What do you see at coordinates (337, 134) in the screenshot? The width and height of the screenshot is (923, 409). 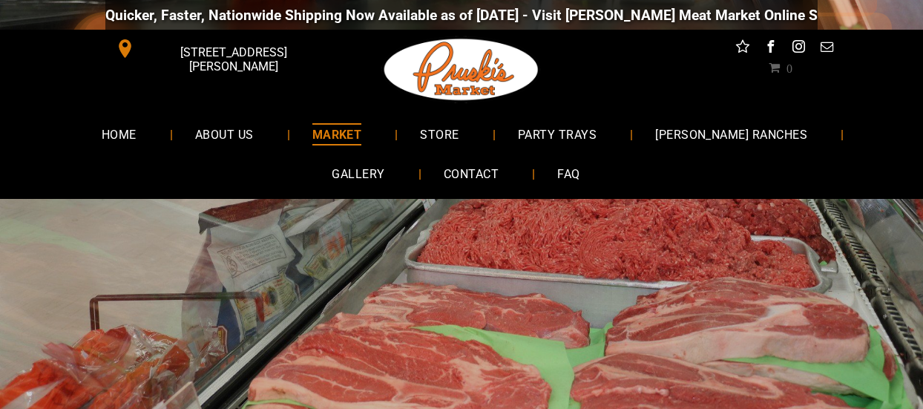 I see `a: MARKET` at bounding box center [337, 134].